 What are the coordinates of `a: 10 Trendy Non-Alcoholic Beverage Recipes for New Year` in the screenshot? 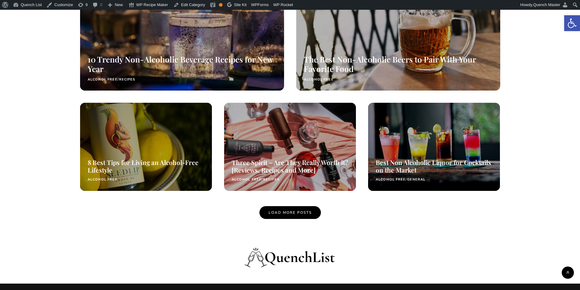 It's located at (180, 64).